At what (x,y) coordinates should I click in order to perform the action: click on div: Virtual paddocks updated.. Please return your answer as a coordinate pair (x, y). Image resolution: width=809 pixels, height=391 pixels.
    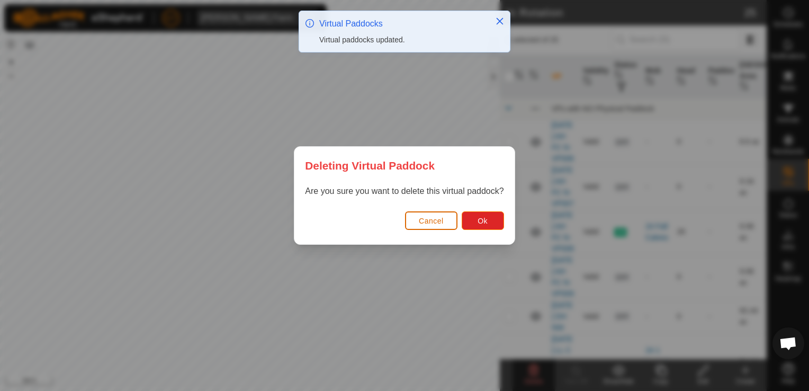
    Looking at the image, I should click on (402, 40).